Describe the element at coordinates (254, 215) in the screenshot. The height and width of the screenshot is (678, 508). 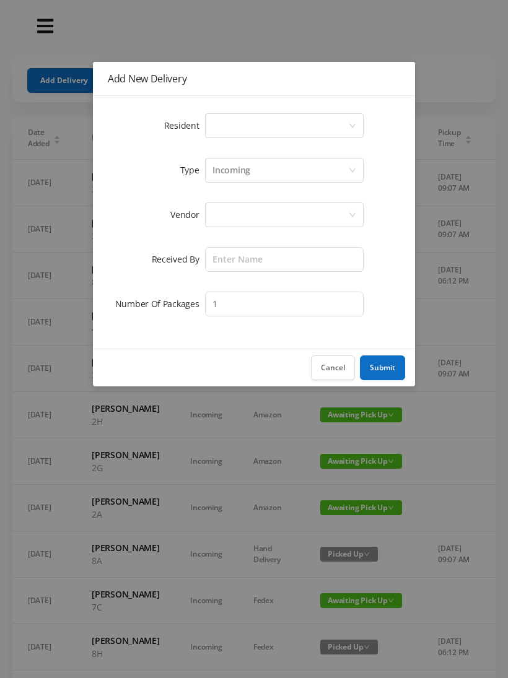
I see `form: Add New Delivery` at that location.